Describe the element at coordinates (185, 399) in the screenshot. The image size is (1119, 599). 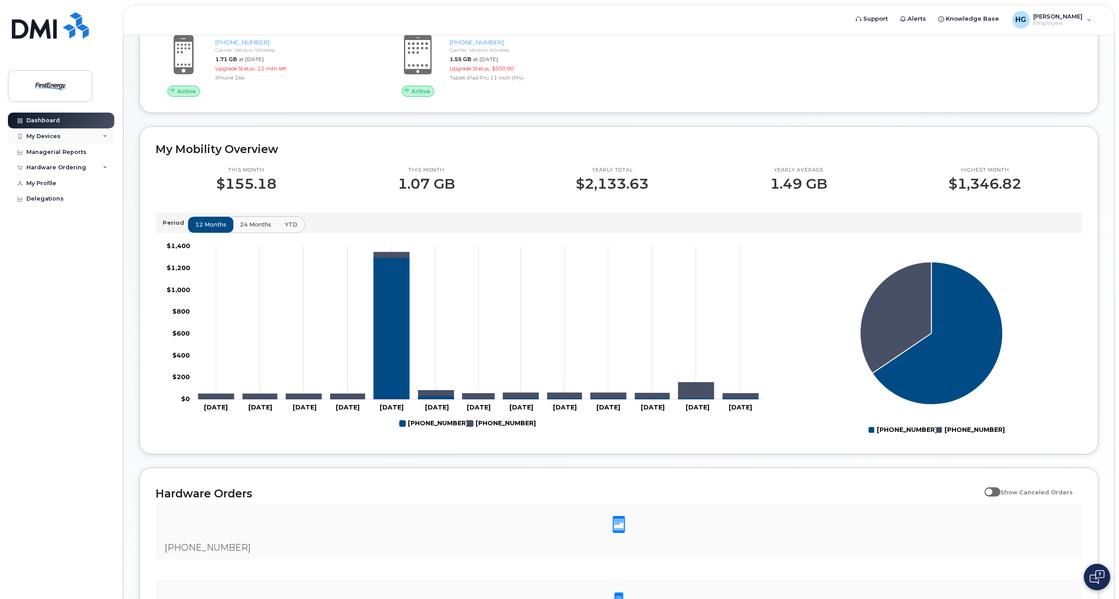
I see `tspan: $0` at that location.